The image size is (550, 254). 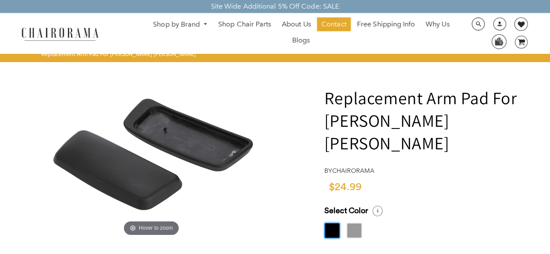 I want to click on span: Why Us, so click(x=437, y=24).